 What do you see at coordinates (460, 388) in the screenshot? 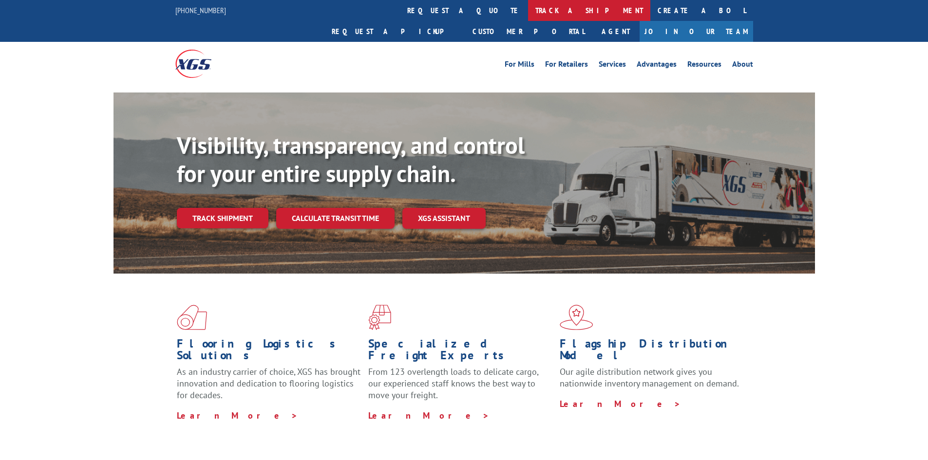
I see `p: From 123 overlength loads to delicate cargo, our experienced staff knows the best way to move you...` at bounding box center [460, 388].